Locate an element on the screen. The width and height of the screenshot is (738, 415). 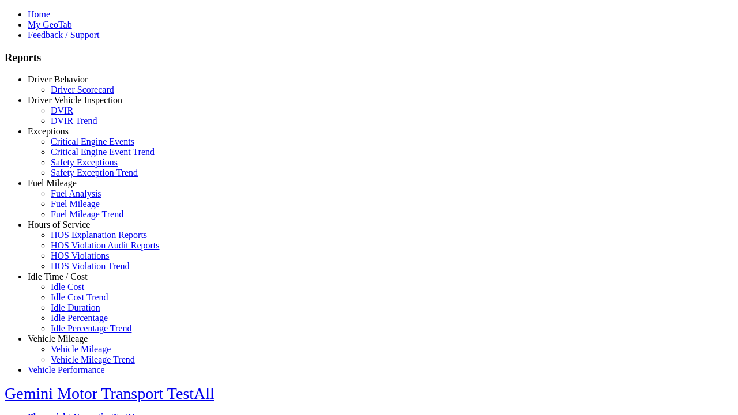
h3: Reports is located at coordinates (369, 58).